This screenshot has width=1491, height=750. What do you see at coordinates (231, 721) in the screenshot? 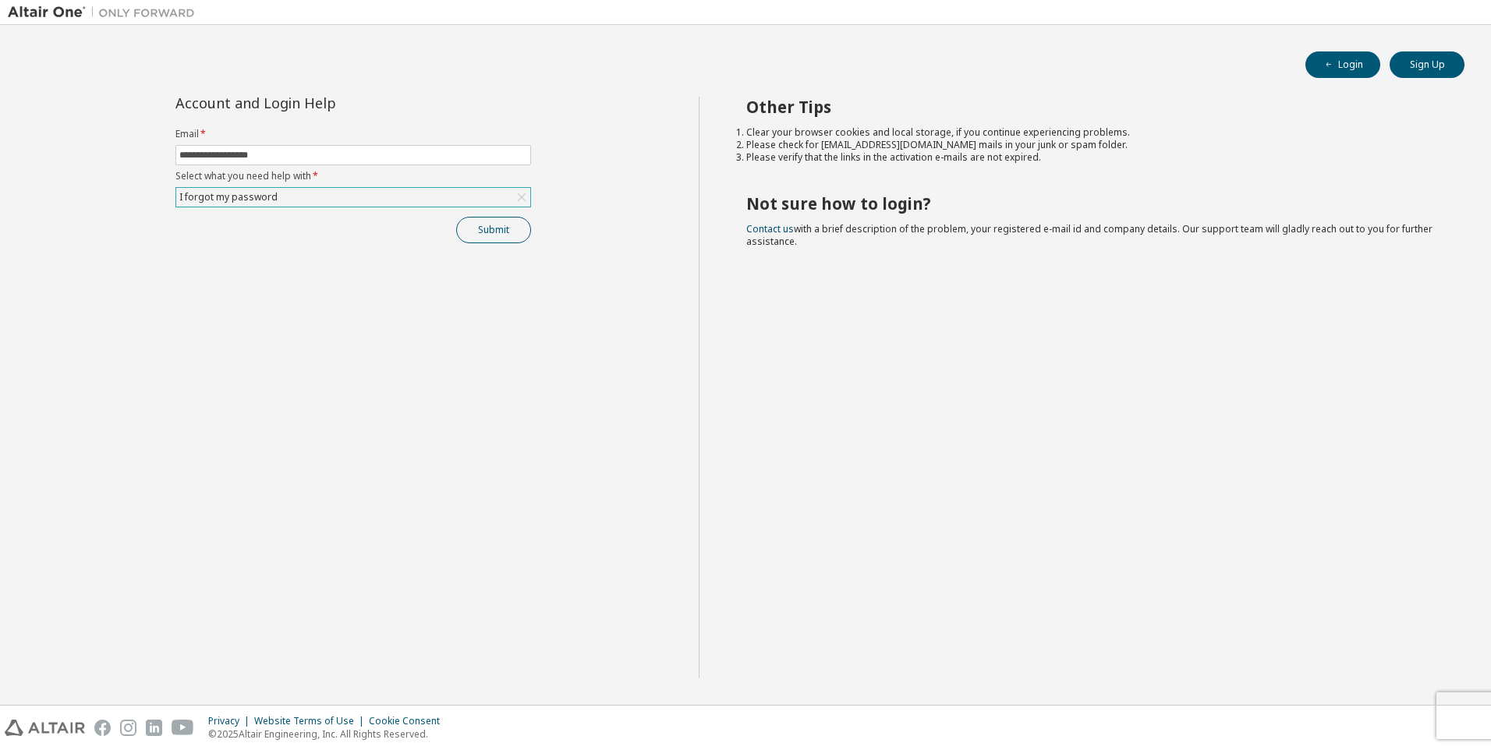
I see `div: Privacy` at bounding box center [231, 721].